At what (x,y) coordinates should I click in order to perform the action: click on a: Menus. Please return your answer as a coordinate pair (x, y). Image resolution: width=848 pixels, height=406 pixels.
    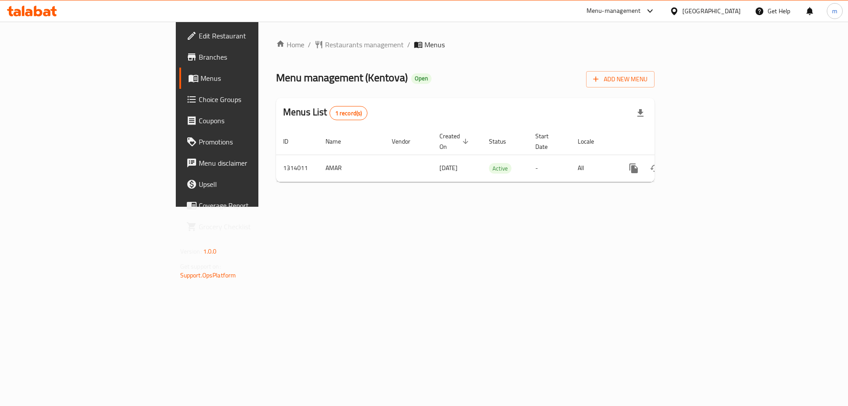
    Looking at the image, I should click on (248, 78).